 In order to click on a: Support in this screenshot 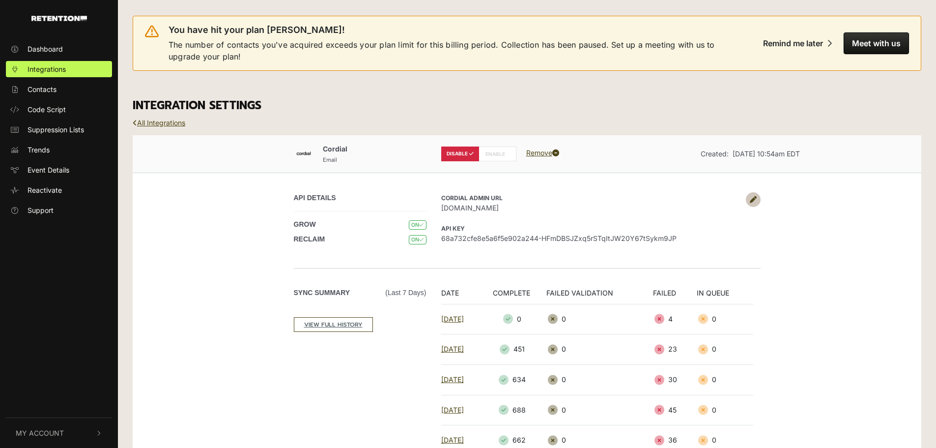, I will do `click(59, 210)`.